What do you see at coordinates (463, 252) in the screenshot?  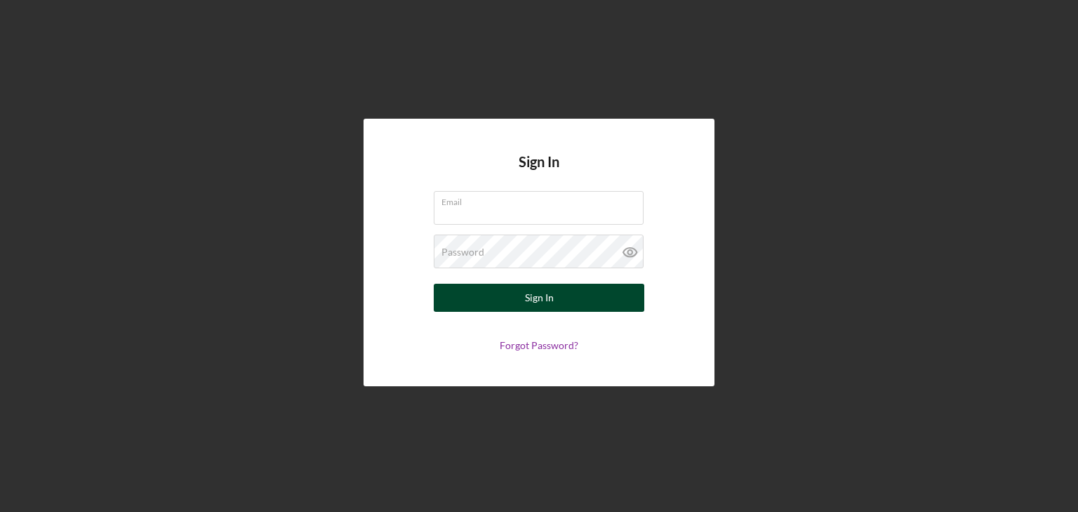 I see `label: Password` at bounding box center [463, 252].